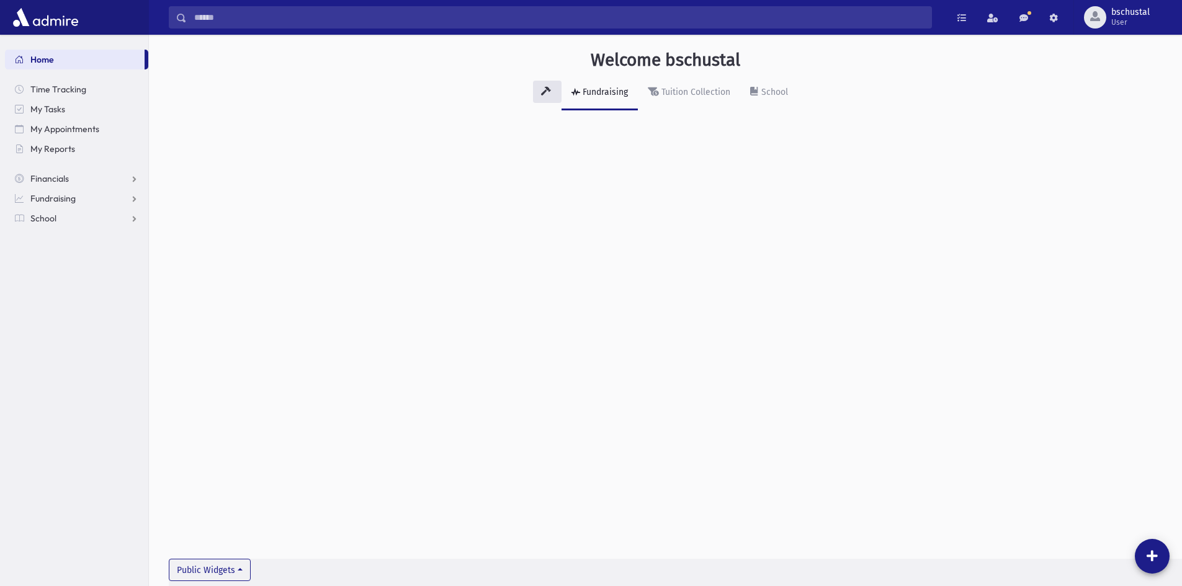 The width and height of the screenshot is (1182, 586). Describe the element at coordinates (1130, 12) in the screenshot. I see `span: bschustal` at that location.